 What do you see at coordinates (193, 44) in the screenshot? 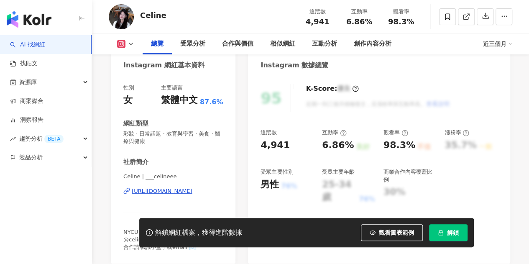
I see `div: 受眾分析` at bounding box center [193, 44].